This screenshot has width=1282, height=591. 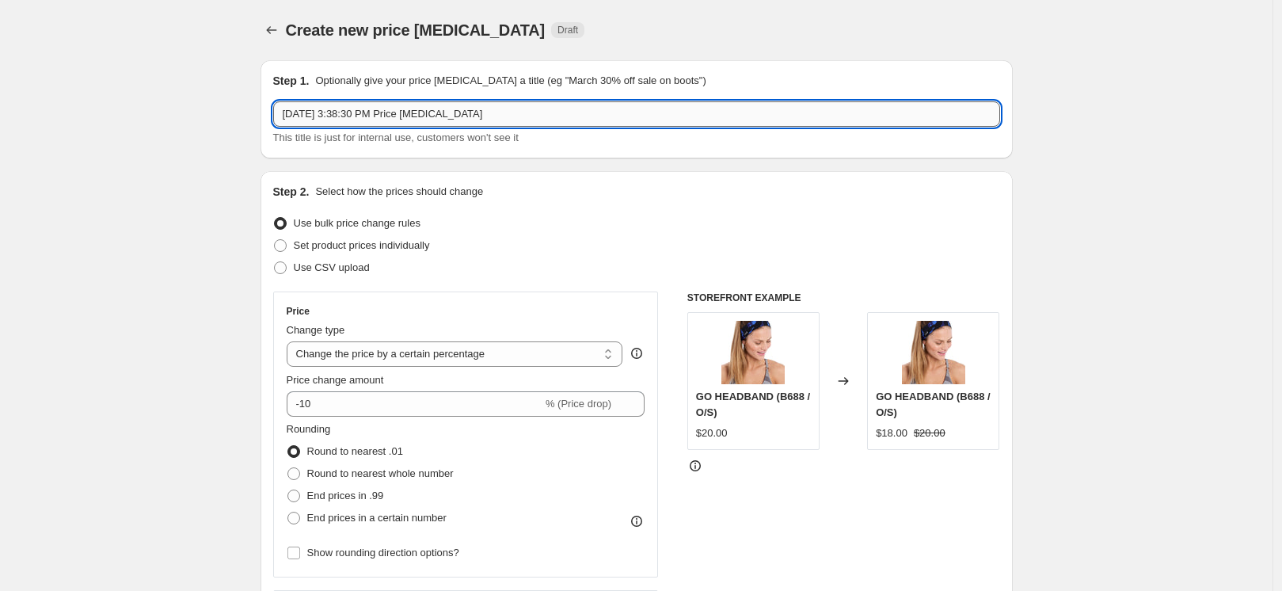 What do you see at coordinates (345, 495) in the screenshot?
I see `span: End prices in .99` at bounding box center [345, 495].